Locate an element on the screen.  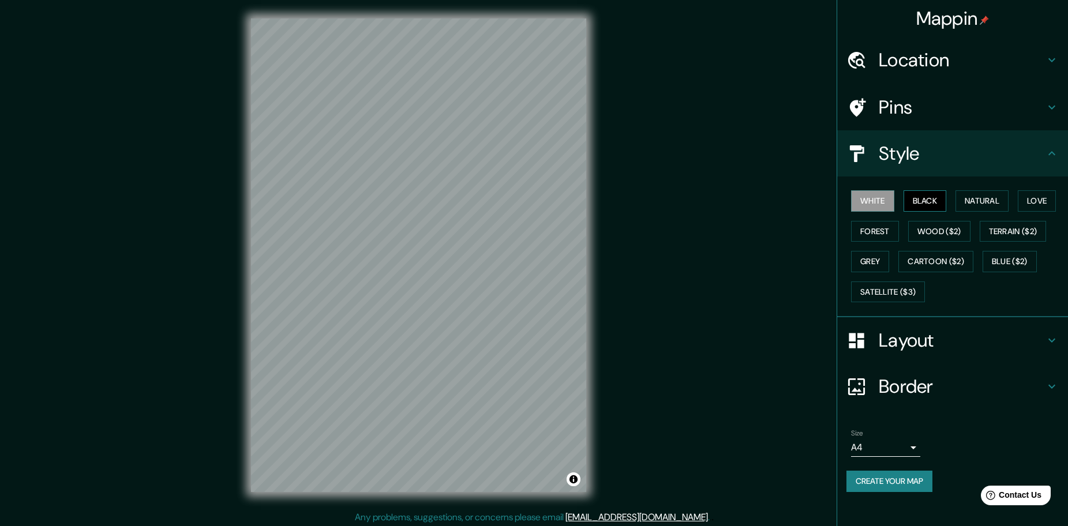
h4: Mappin is located at coordinates (952, 18).